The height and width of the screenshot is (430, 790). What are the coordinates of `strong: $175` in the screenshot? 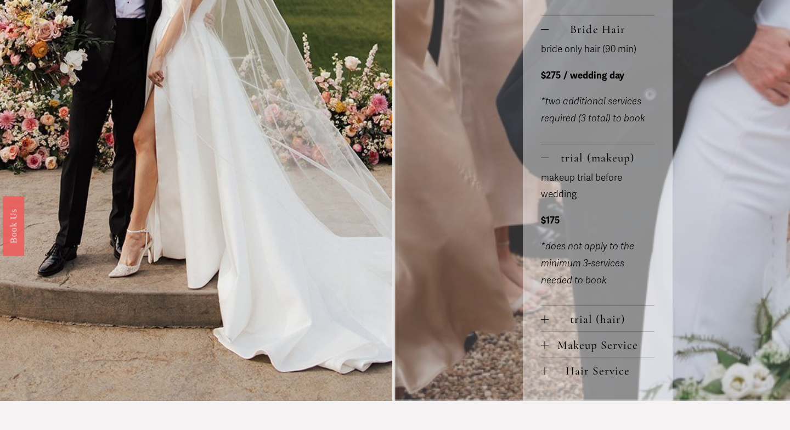 It's located at (551, 220).